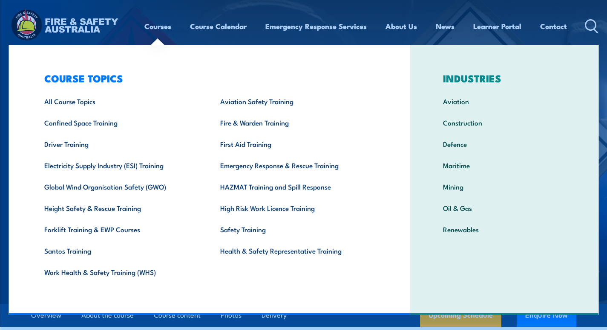 The height and width of the screenshot is (330, 607). What do you see at coordinates (119, 229) in the screenshot?
I see `a: Forklift Training & EWP Courses` at bounding box center [119, 229].